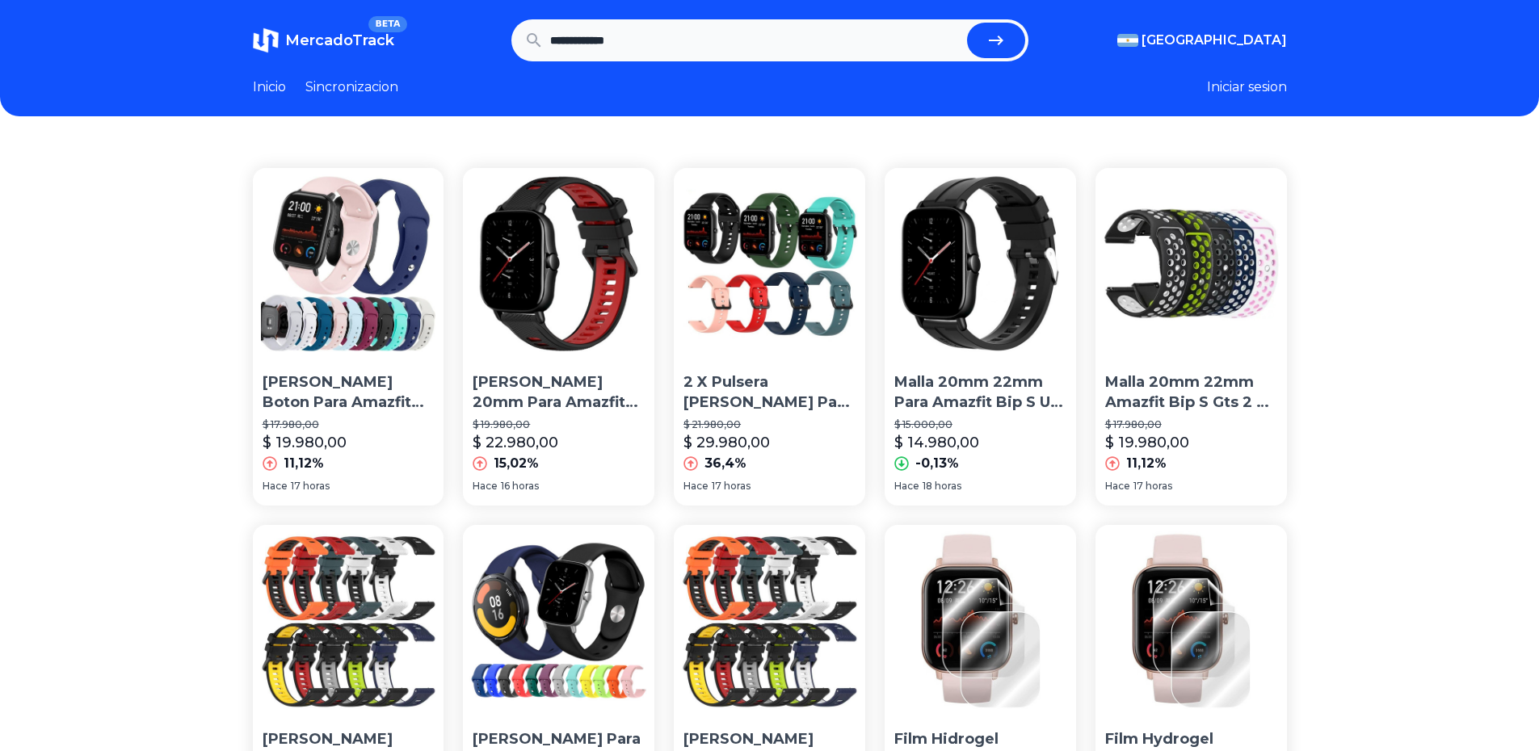 The width and height of the screenshot is (1539, 751). I want to click on img: Malla 20mm 22mm Amazfit Bip S Gts 2 3 4 Mini Gtr 2 3 Sport., so click(1191, 263).